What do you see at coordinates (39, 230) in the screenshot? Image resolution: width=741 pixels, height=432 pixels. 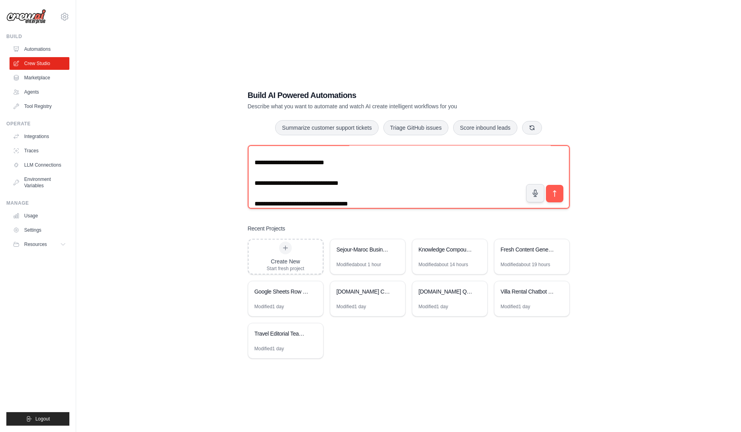 I see `a: Settings` at bounding box center [39, 230].